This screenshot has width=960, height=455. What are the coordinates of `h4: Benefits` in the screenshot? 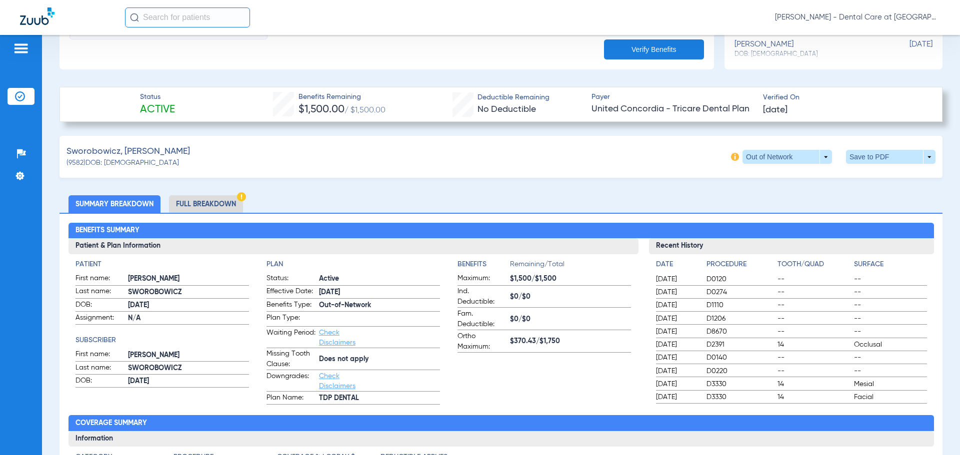 It's located at (483, 264).